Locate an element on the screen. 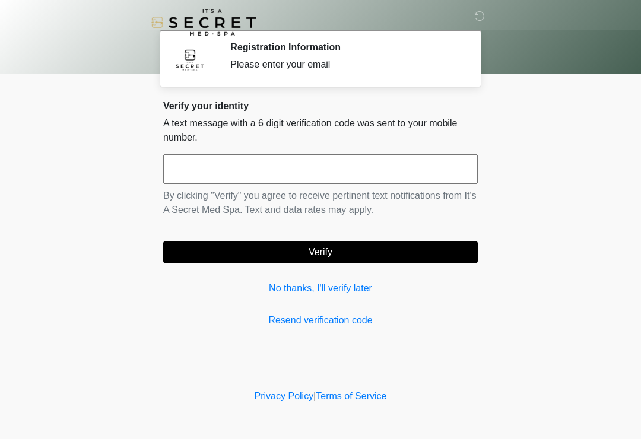 This screenshot has width=641, height=439. img: It's A Secret Med Spa Logo is located at coordinates (203, 22).